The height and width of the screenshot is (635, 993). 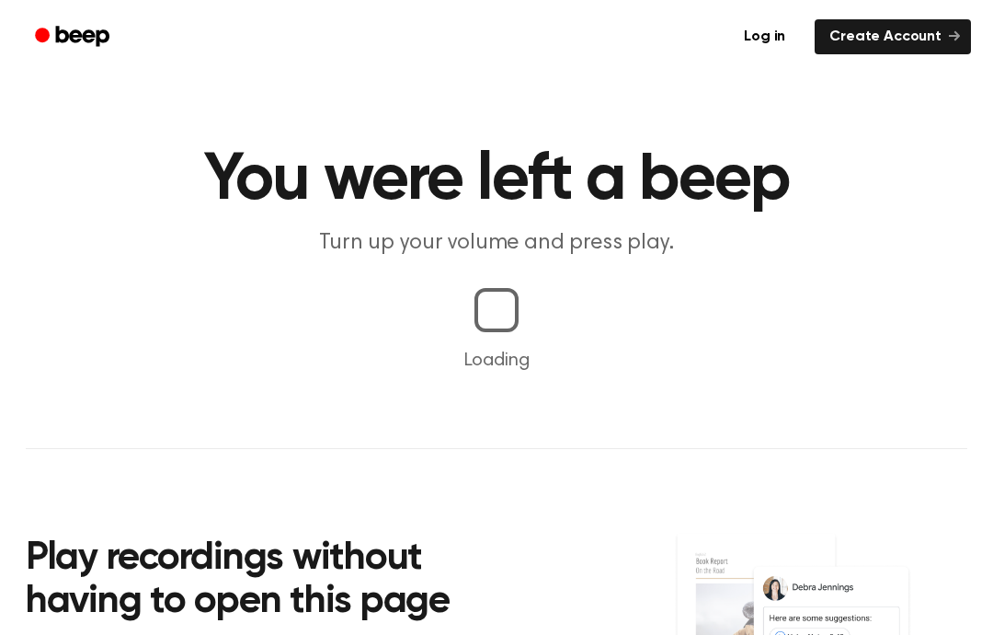 I want to click on p: Loading, so click(x=497, y=360).